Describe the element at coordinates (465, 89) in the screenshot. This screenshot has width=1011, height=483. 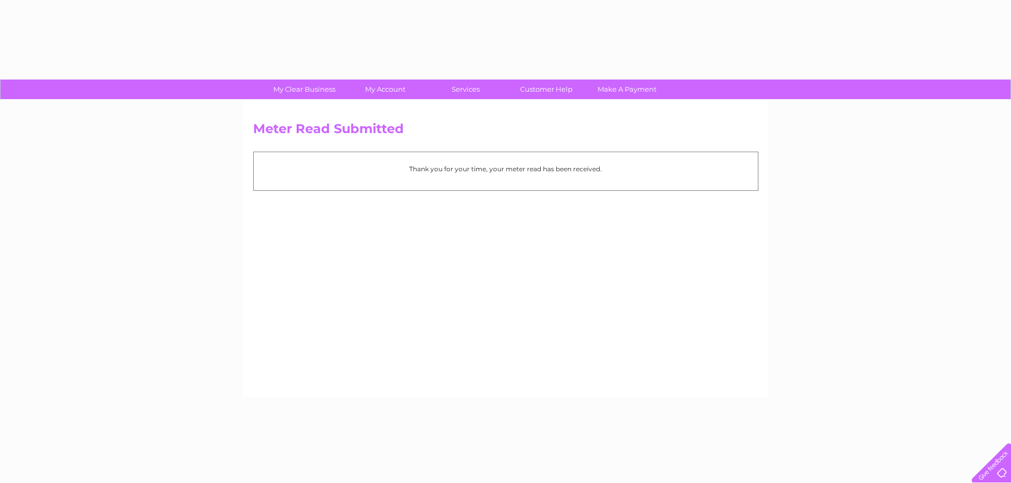
I see `a: Services` at that location.